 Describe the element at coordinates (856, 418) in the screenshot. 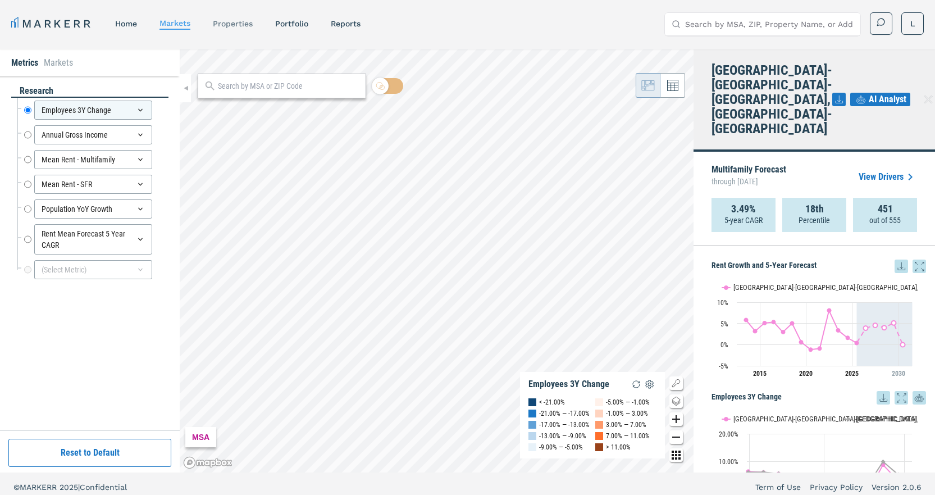

I see `button: Show USA` at that location.